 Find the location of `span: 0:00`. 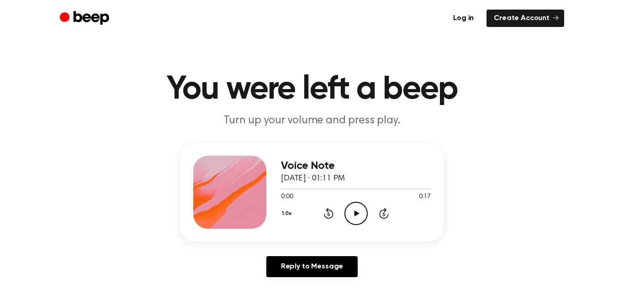

span: 0:00 is located at coordinates (287, 197).